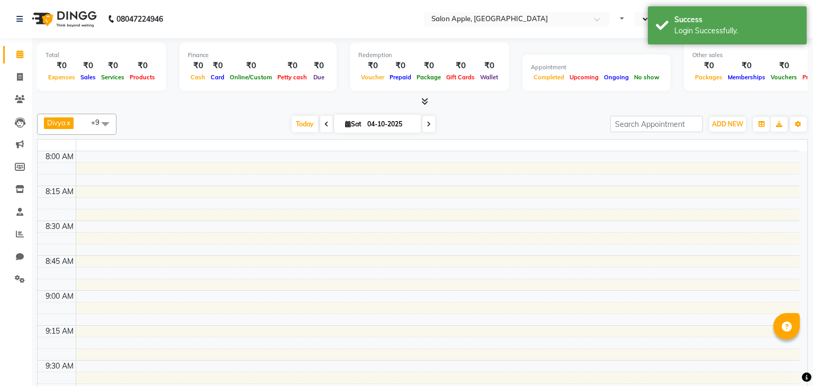 The width and height of the screenshot is (813, 386). What do you see at coordinates (59, 191) in the screenshot?
I see `div: 8:15 AM` at bounding box center [59, 191].